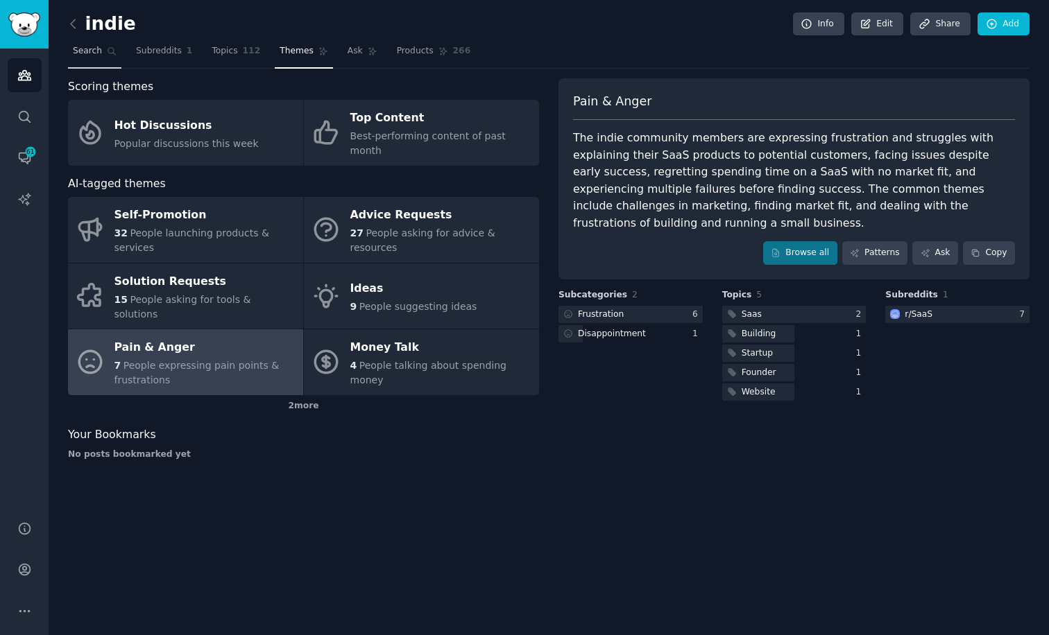 This screenshot has width=1049, height=635. What do you see at coordinates (24, 157) in the screenshot?
I see `a: 61` at bounding box center [24, 157].